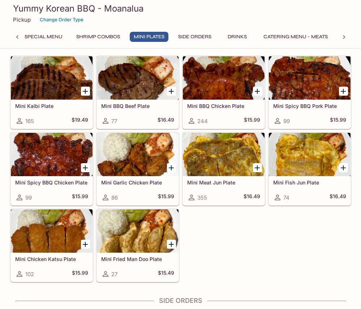  What do you see at coordinates (296, 37) in the screenshot?
I see `button: Catering Menu - Meats` at bounding box center [296, 37].